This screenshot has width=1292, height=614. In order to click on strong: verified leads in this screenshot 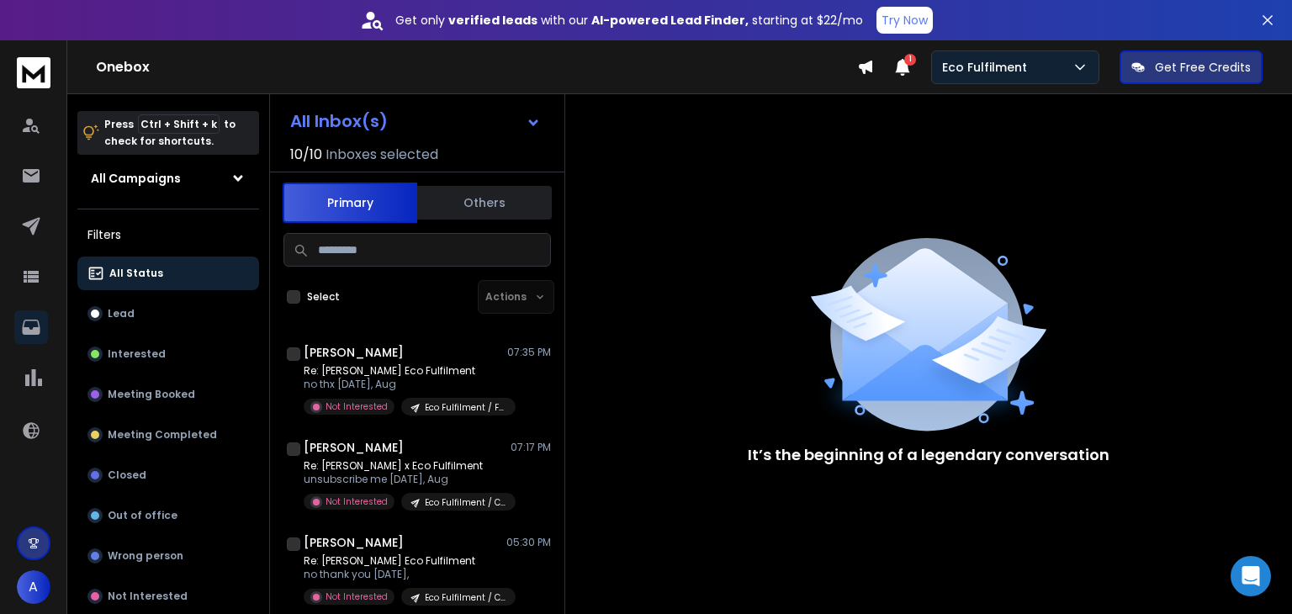, I will do `click(493, 20)`.